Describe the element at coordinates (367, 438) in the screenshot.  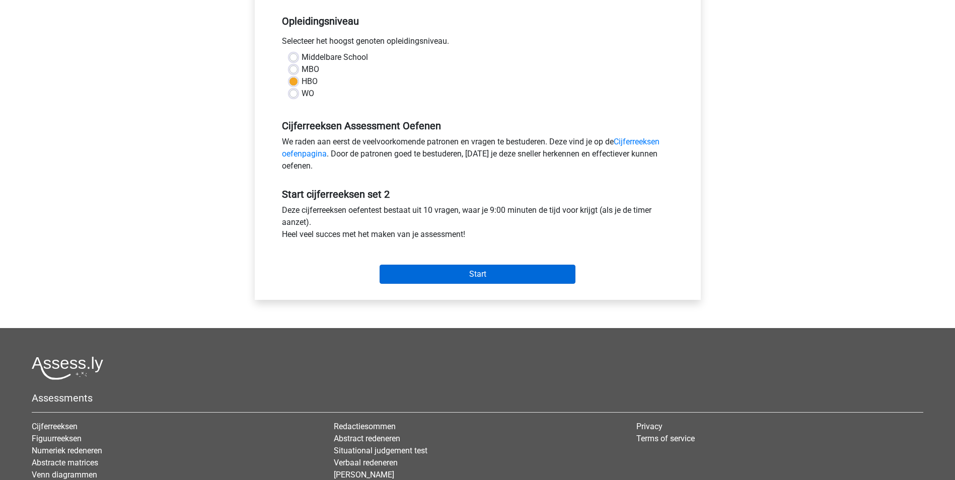
I see `a: Abstract redeneren` at that location.